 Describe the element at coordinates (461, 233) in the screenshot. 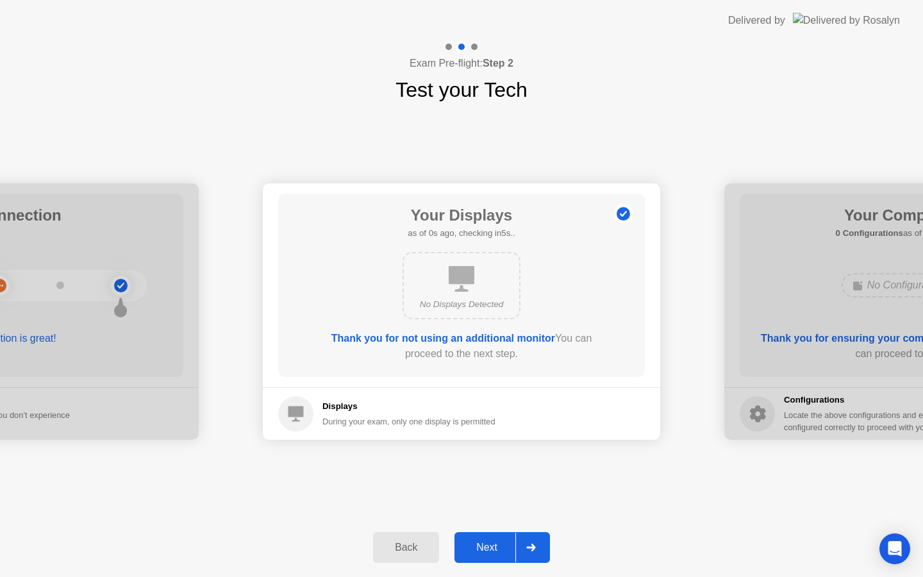

I see `h5: as of 0s ago, checking in5s..` at that location.